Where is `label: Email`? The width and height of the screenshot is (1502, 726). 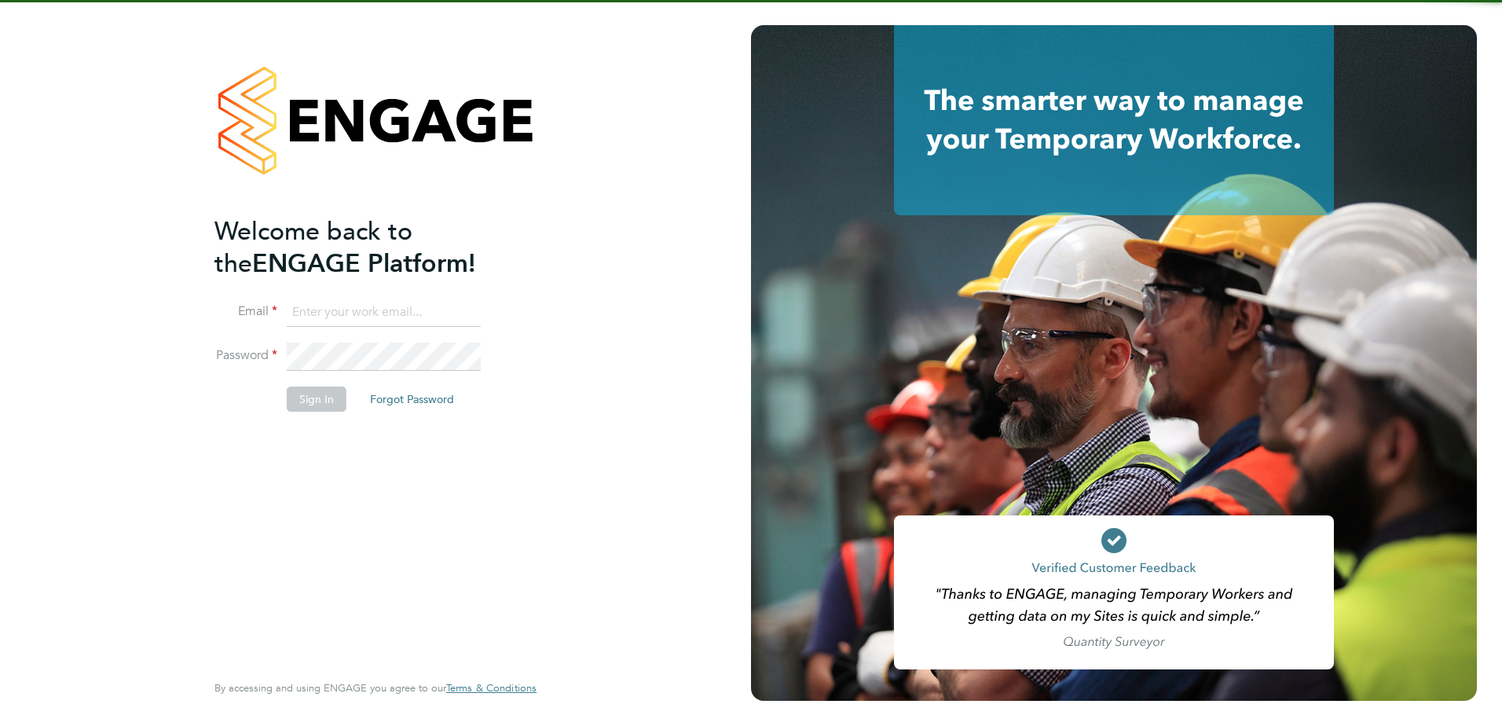 label: Email is located at coordinates (246, 311).